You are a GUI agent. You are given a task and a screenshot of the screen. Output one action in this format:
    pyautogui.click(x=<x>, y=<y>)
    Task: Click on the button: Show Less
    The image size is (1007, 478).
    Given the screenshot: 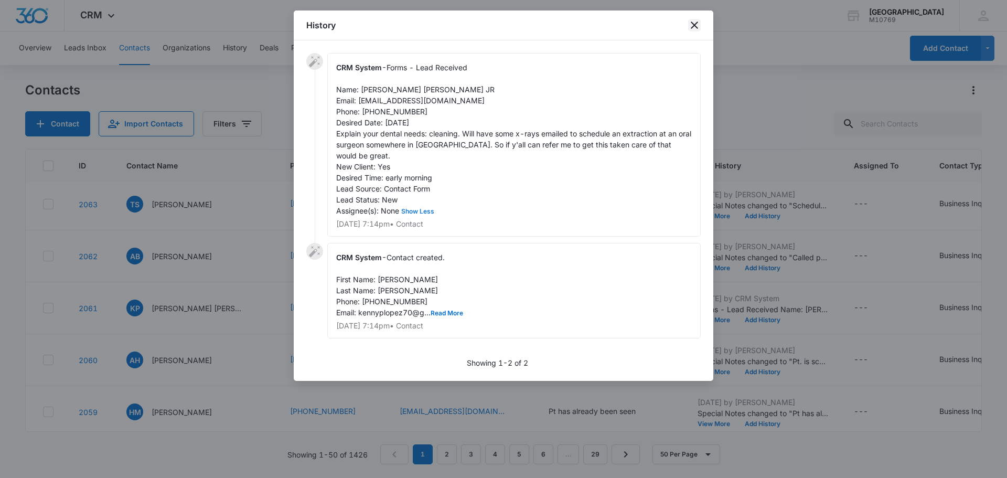 What is the action you would take?
    pyautogui.click(x=417, y=211)
    